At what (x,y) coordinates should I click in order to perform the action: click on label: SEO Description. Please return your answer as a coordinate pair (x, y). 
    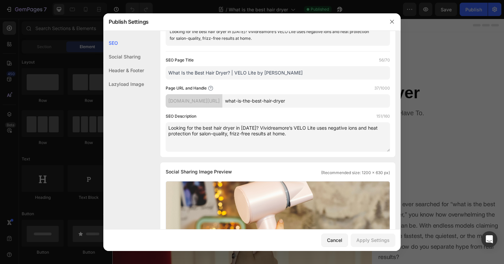
    Looking at the image, I should click on (181, 116).